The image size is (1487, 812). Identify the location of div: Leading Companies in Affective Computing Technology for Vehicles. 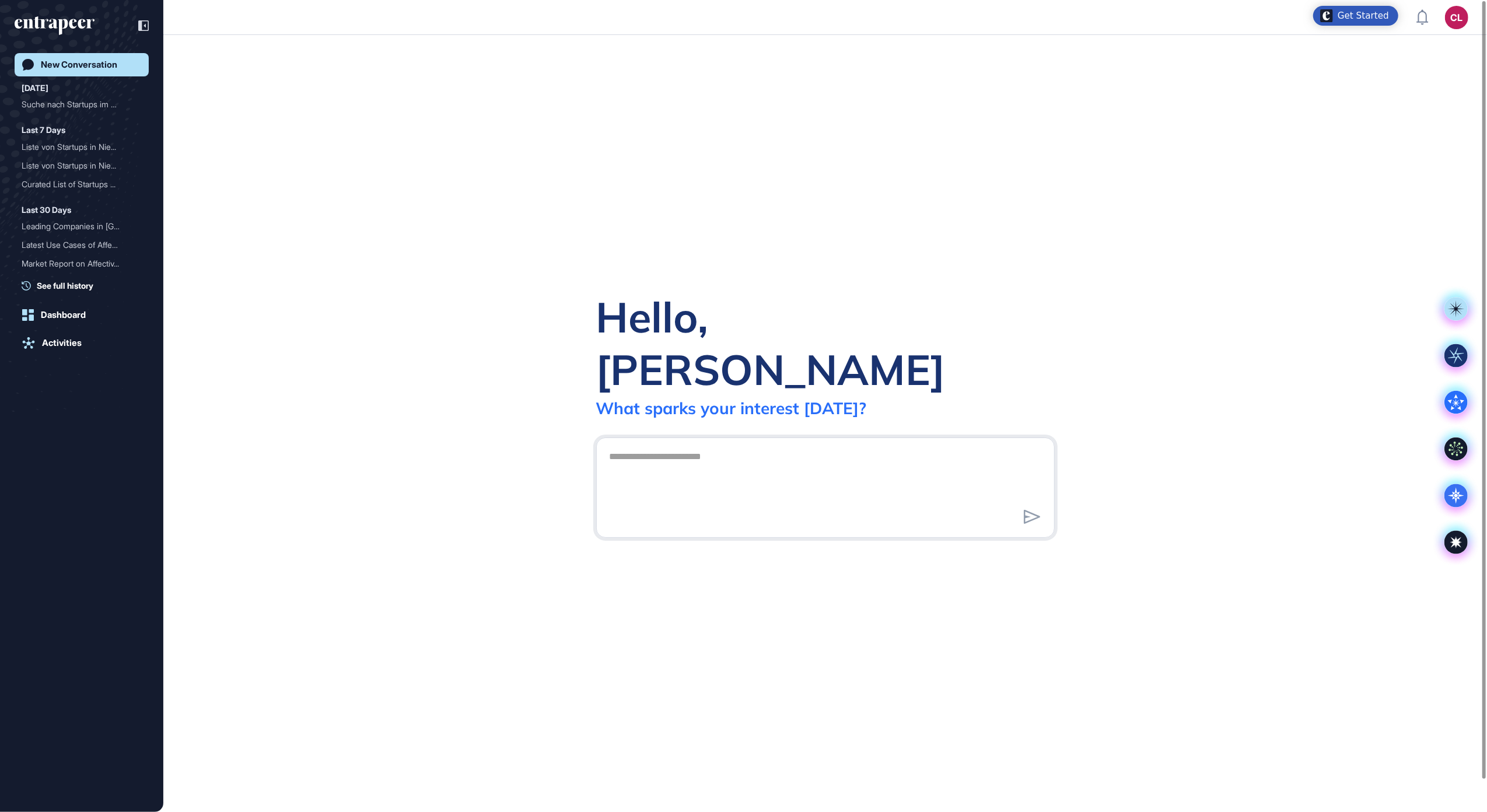
(81, 226).